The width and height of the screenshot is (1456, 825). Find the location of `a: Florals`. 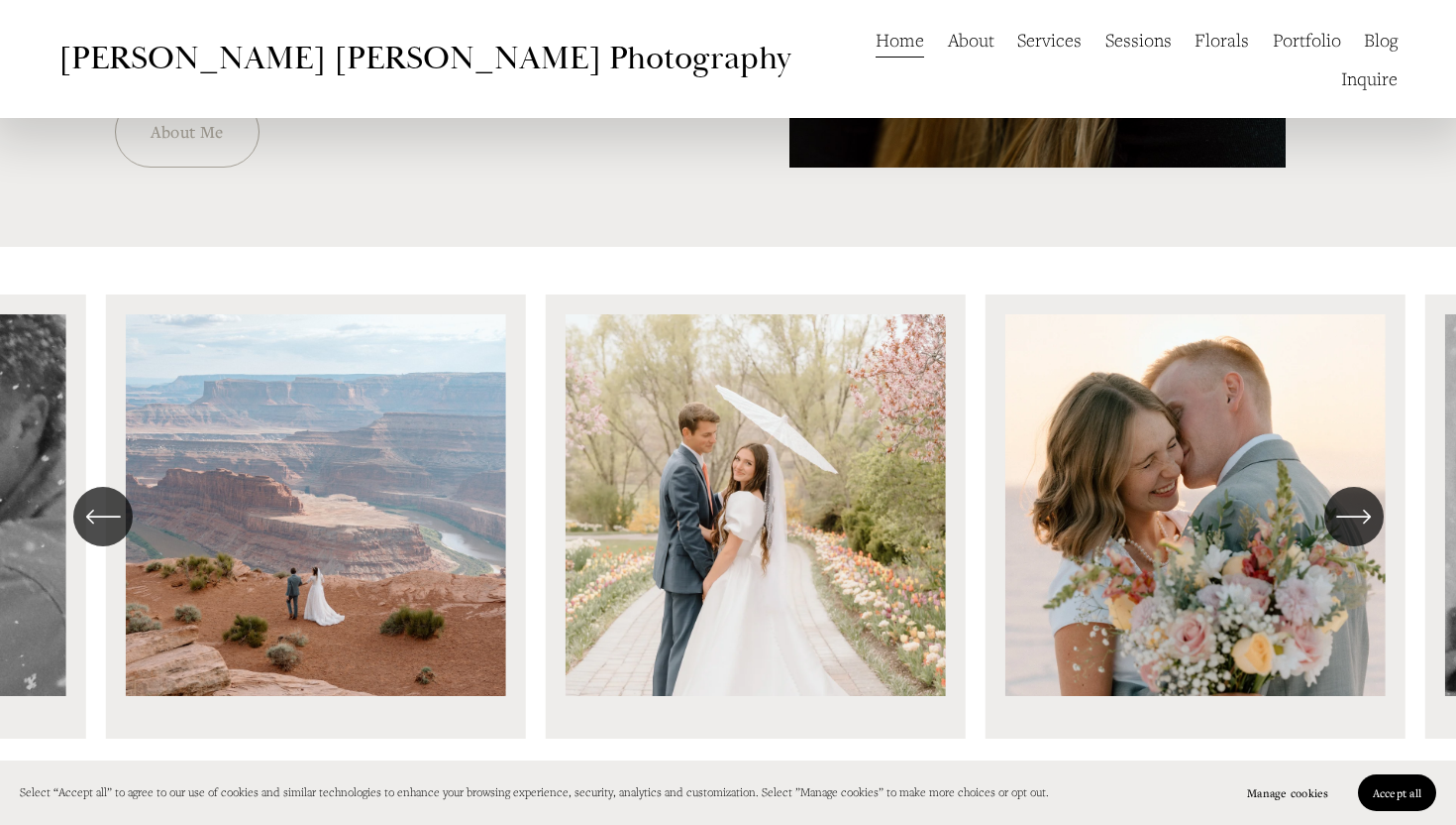

a: Florals is located at coordinates (1222, 40).